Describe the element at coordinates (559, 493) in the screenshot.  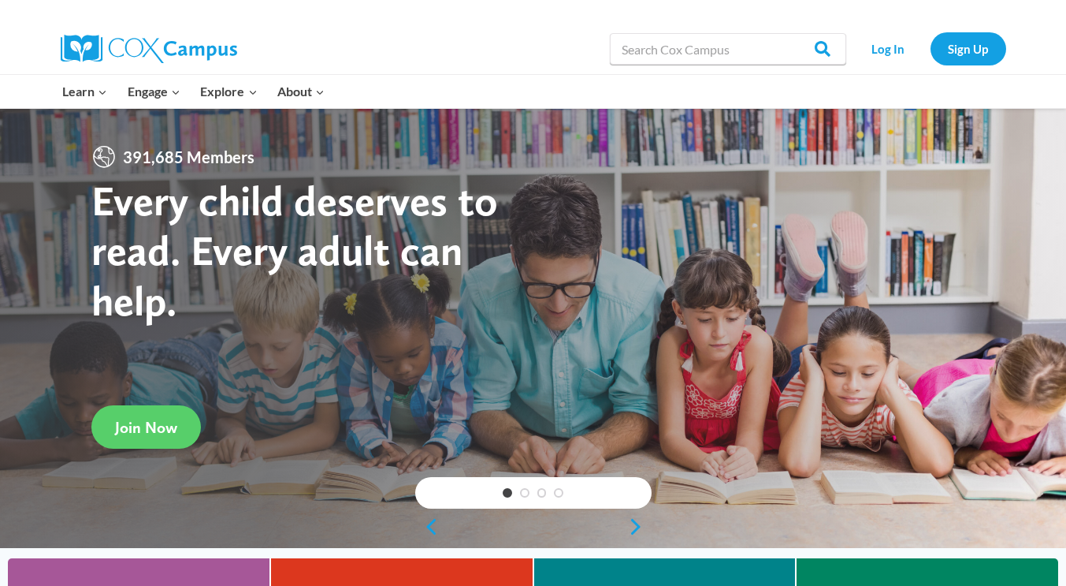
I see `a: 4` at that location.